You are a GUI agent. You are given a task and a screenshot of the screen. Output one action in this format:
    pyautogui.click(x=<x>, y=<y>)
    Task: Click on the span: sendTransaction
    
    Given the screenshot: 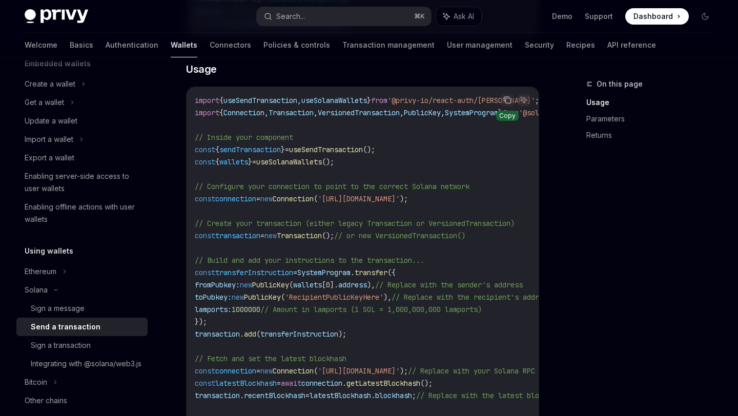 What is the action you would take?
    pyautogui.click(x=250, y=150)
    